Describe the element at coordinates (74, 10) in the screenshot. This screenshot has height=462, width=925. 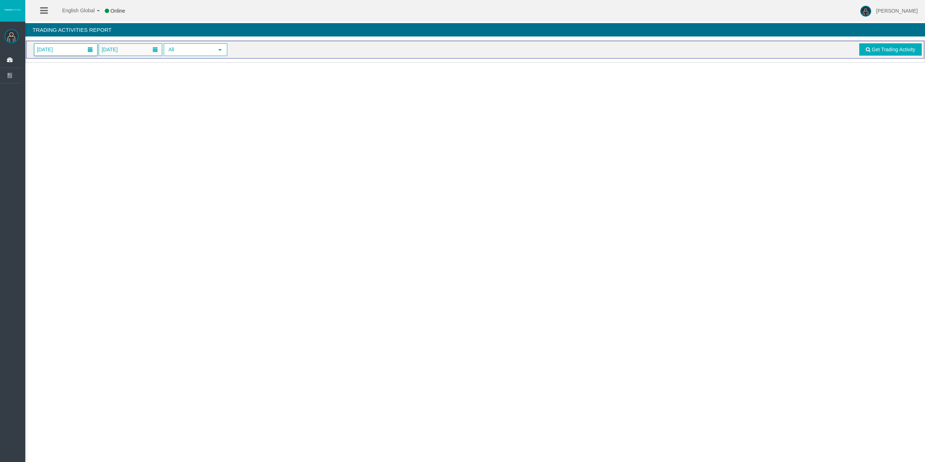
I see `span: English Global` at that location.